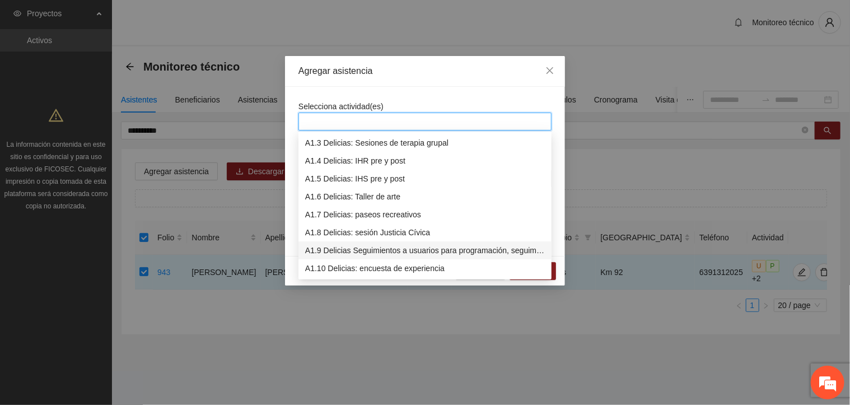 This screenshot has width=850, height=405. I want to click on div: A1.8 Delicias: sesión Justicia Cívica, so click(425, 232).